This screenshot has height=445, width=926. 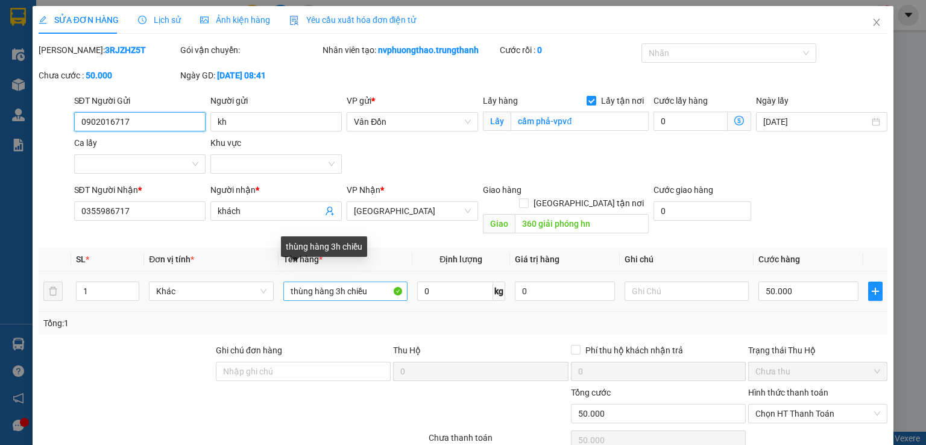 I want to click on span: VP Nhận, so click(x=363, y=190).